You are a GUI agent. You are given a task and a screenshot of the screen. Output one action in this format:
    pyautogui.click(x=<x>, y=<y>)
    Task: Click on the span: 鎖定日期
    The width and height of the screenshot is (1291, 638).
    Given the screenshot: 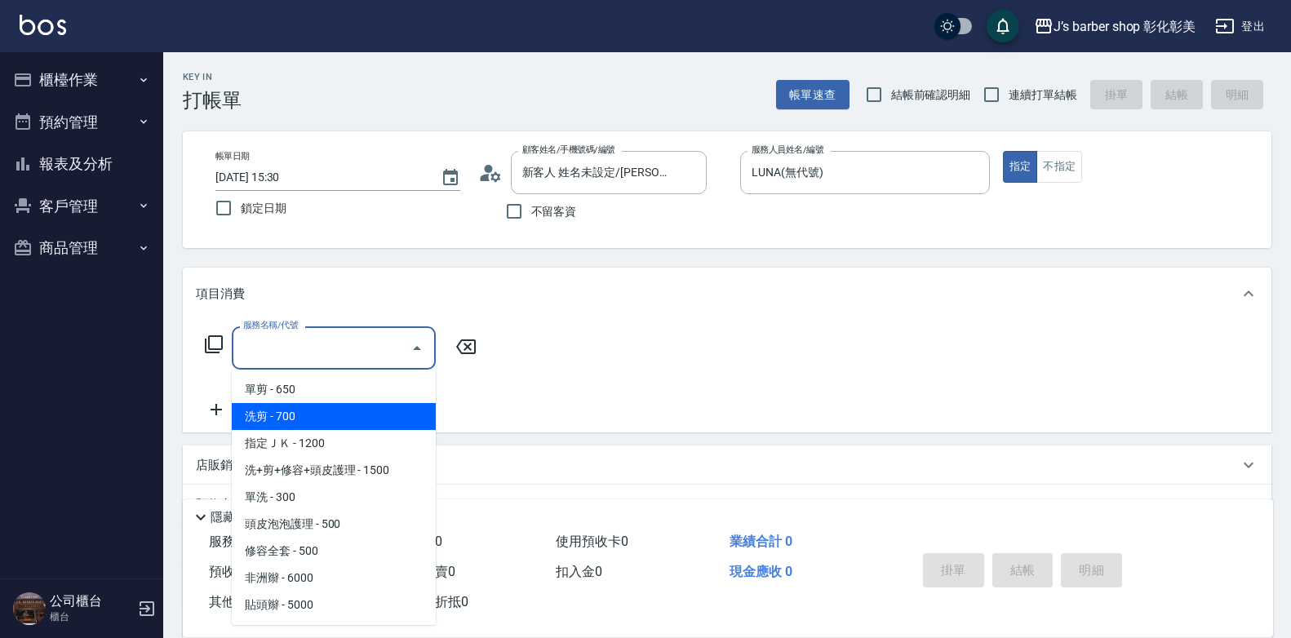 What is the action you would take?
    pyautogui.click(x=264, y=208)
    